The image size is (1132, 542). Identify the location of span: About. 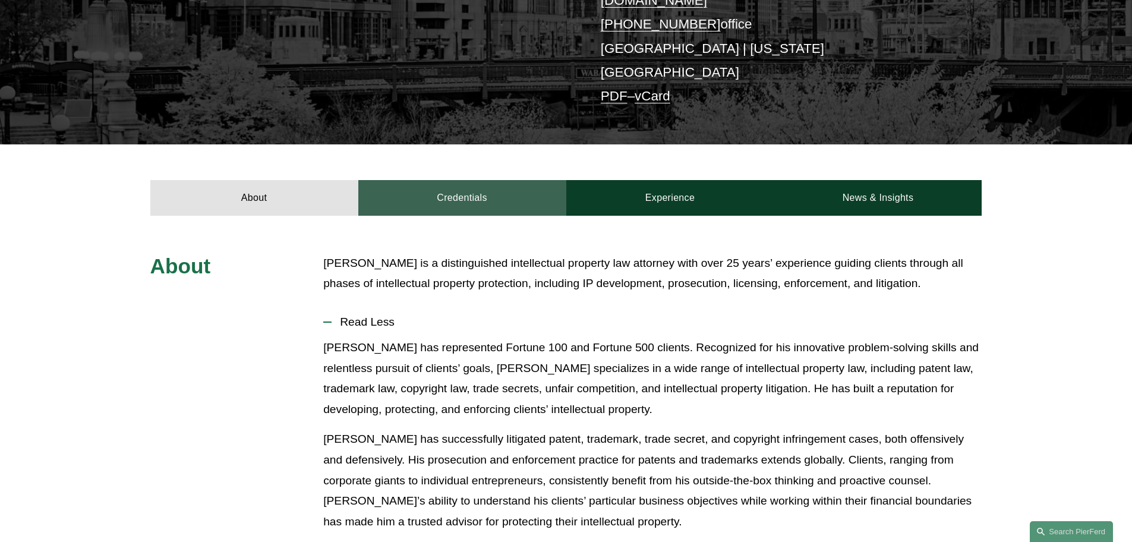
(181, 266).